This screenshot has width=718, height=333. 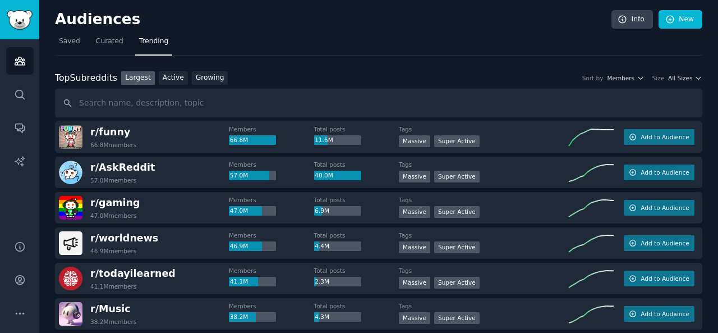 I want to click on div: 40.0M, so click(x=338, y=176).